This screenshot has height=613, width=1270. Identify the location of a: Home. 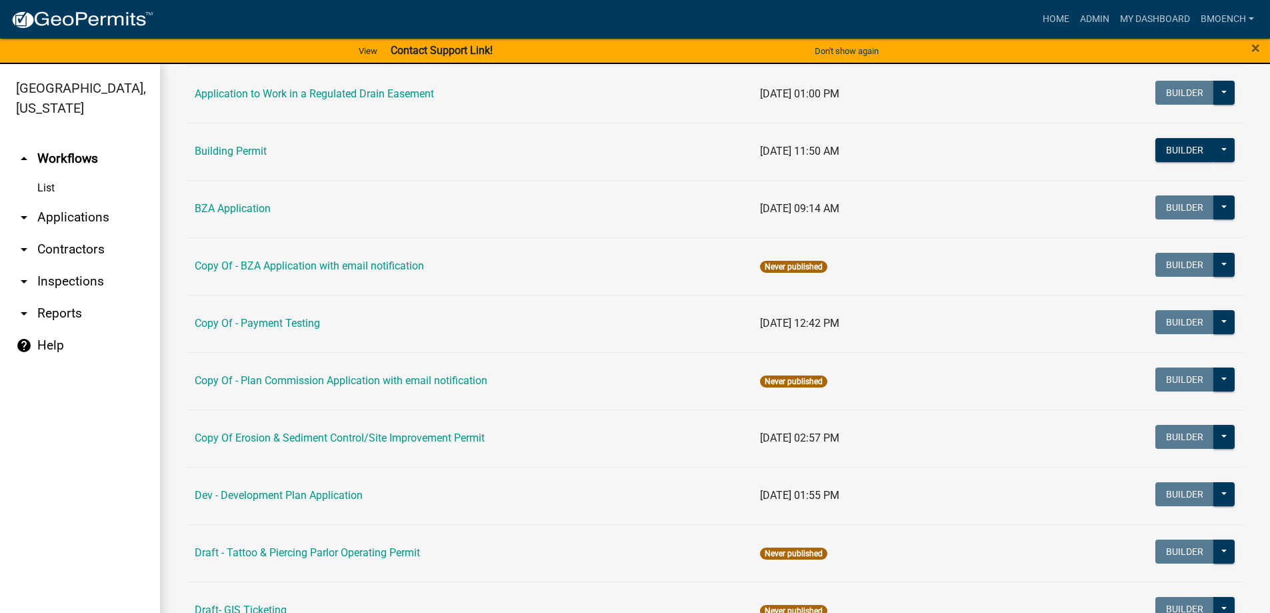
(1056, 19).